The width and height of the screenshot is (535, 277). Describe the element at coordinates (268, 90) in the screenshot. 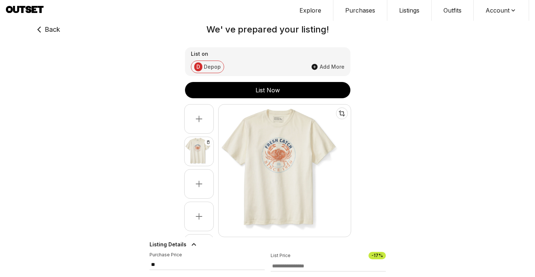

I see `button: List Now` at that location.